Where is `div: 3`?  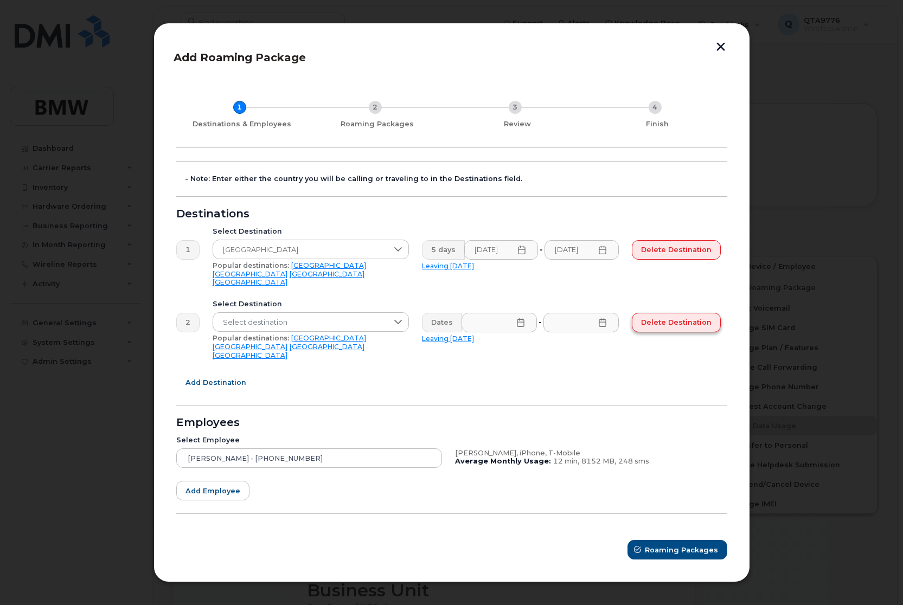 div: 3 is located at coordinates (515, 107).